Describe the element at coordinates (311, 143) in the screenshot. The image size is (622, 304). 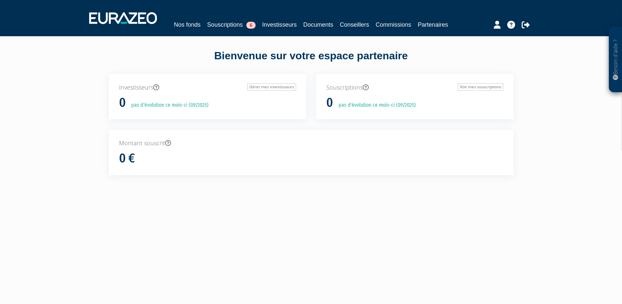
I see `p: Montant souscrit` at that location.